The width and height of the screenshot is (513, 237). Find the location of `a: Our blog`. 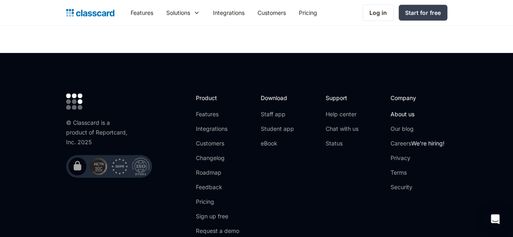

a: Our blog is located at coordinates (418, 129).